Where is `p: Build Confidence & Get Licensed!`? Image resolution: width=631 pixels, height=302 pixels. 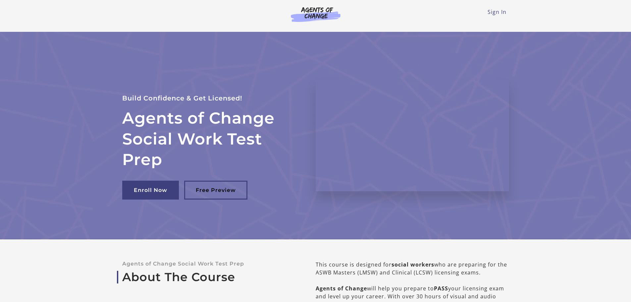 p: Build Confidence & Get Licensed! is located at coordinates (211, 98).